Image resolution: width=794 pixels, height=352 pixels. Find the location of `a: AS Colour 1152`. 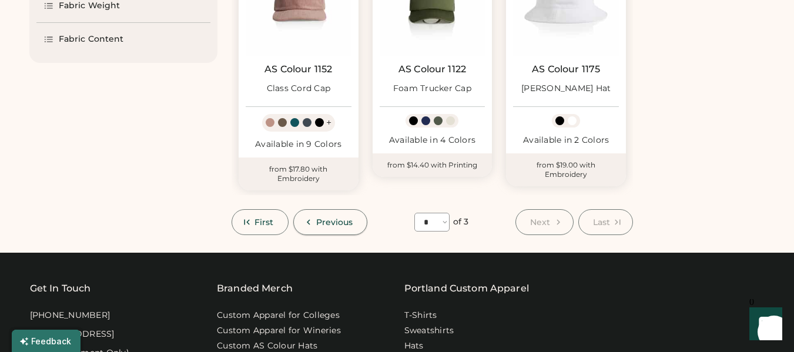

a: AS Colour 1152 is located at coordinates (298, 69).